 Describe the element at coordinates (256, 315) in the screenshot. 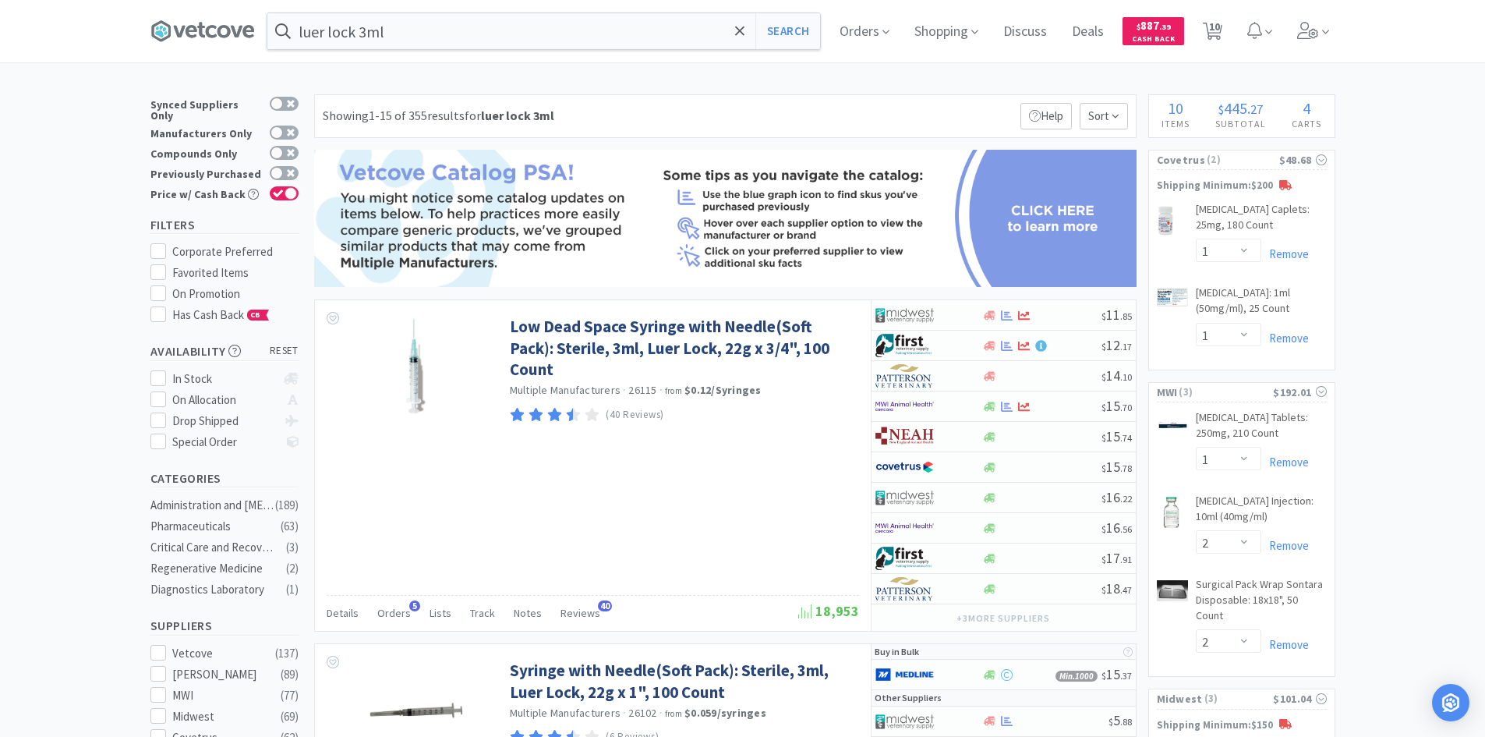

I see `span: CB` at that location.